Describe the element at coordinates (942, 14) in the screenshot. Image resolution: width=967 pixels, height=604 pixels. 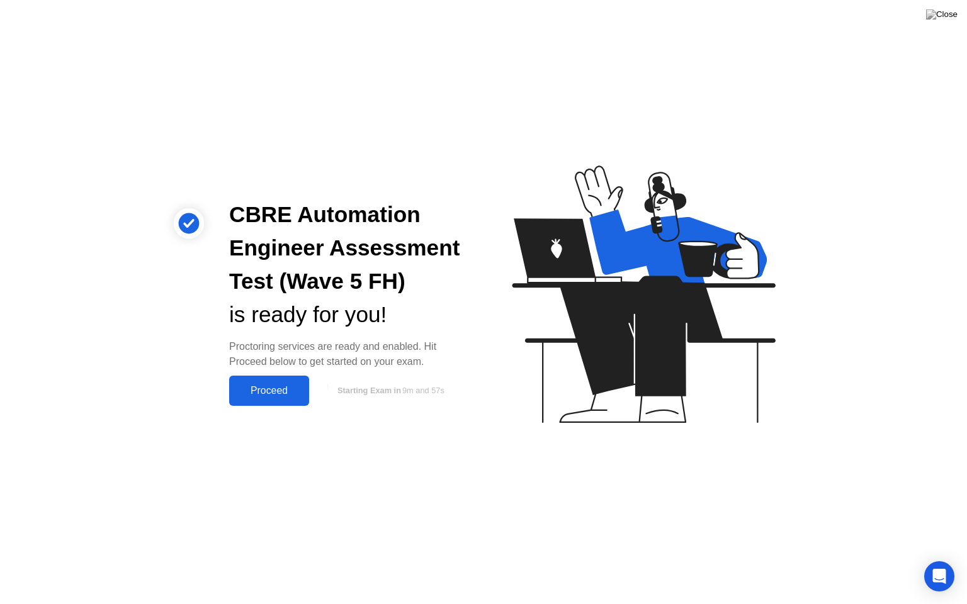
I see `img: Close` at that location.